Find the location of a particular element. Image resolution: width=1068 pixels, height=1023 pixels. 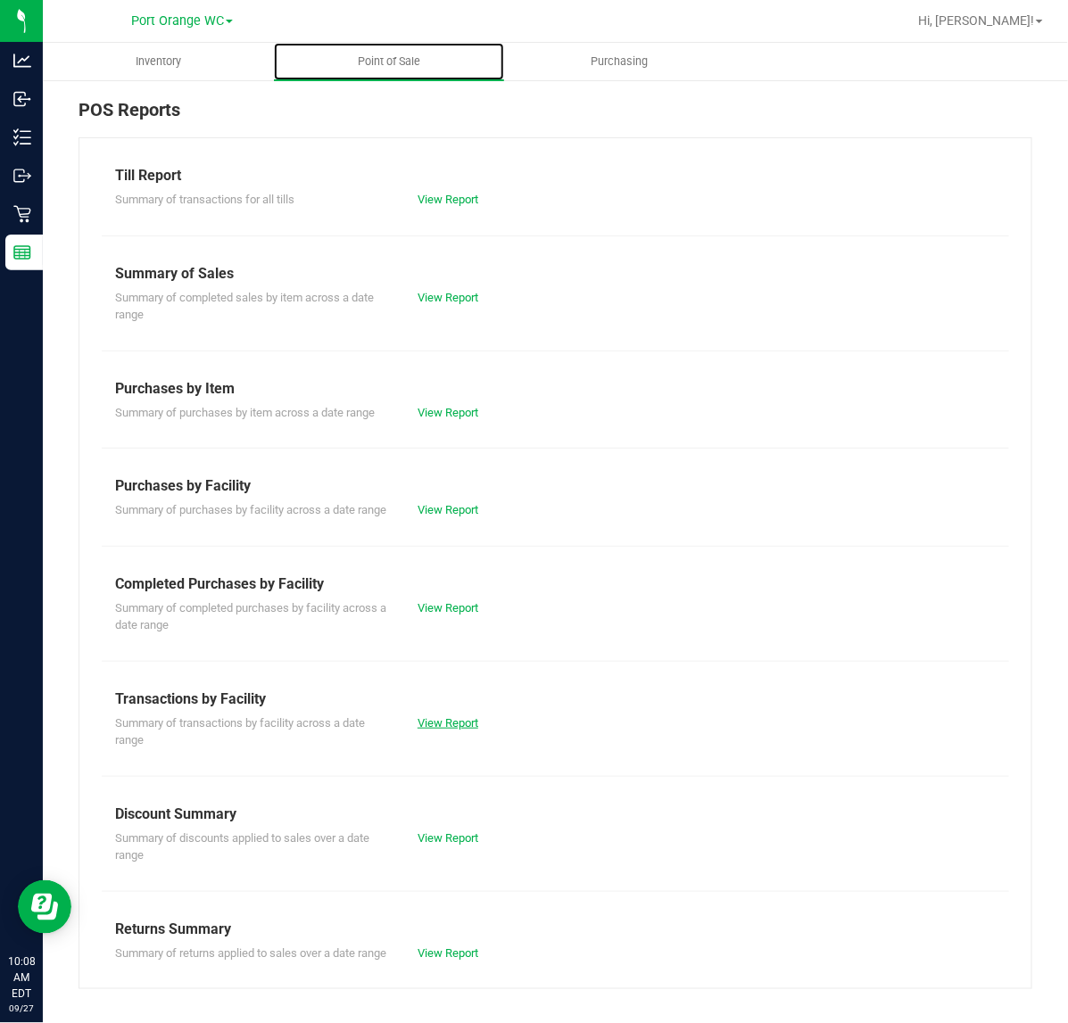

p: 09/27 is located at coordinates (21, 1008).